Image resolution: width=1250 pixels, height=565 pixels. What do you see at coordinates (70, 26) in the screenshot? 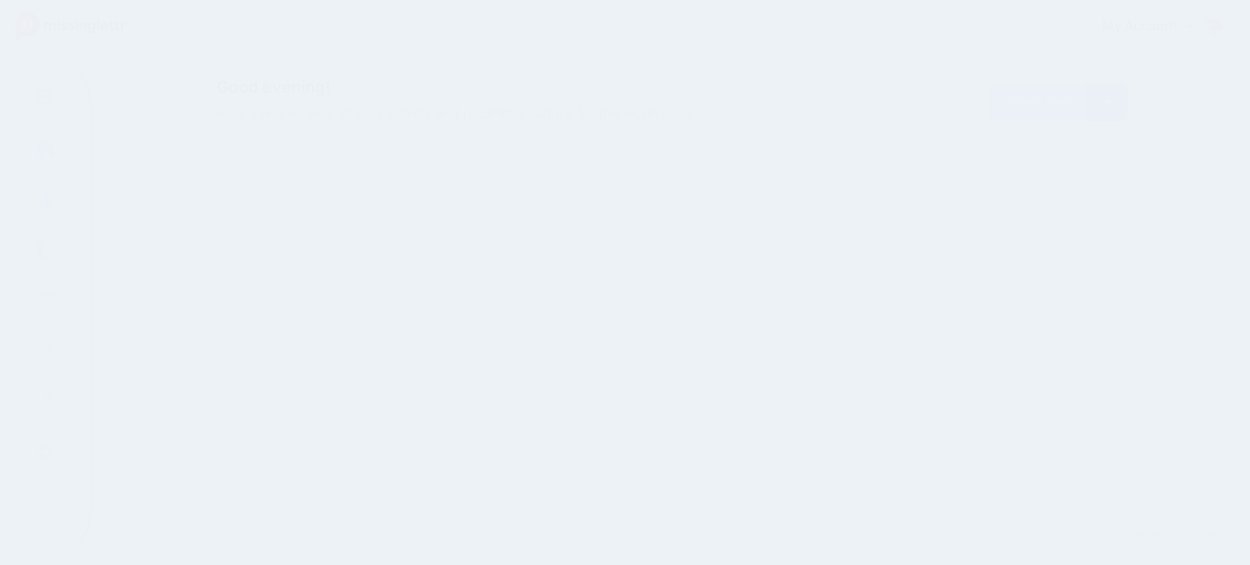
I see `img: Missinglettr` at bounding box center [70, 26].